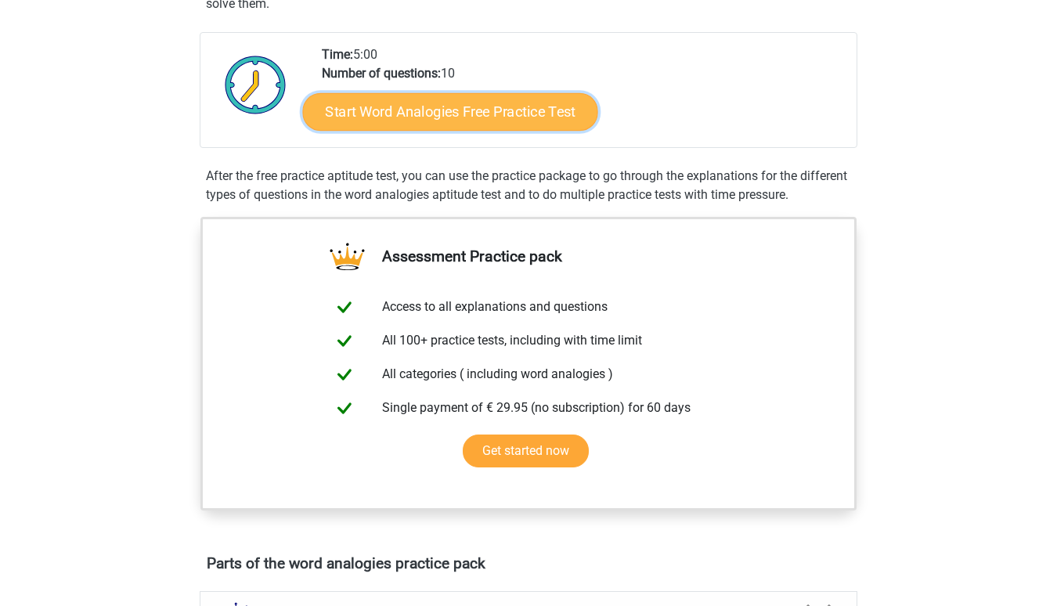 This screenshot has width=1057, height=606. I want to click on b: Time:, so click(337, 54).